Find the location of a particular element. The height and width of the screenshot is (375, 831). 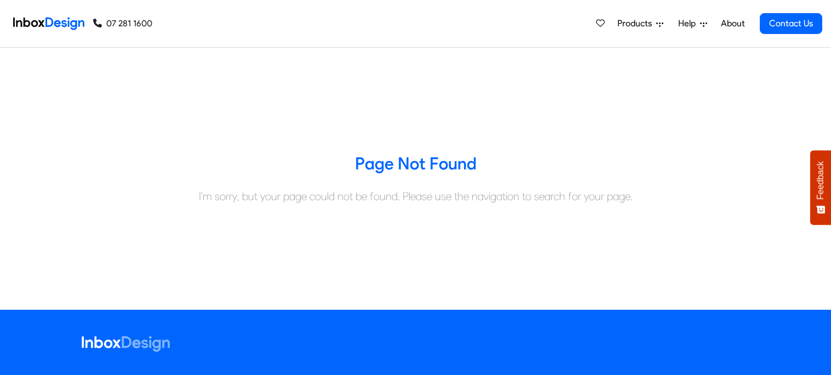

button: Feedback - Show survey is located at coordinates (821, 187).